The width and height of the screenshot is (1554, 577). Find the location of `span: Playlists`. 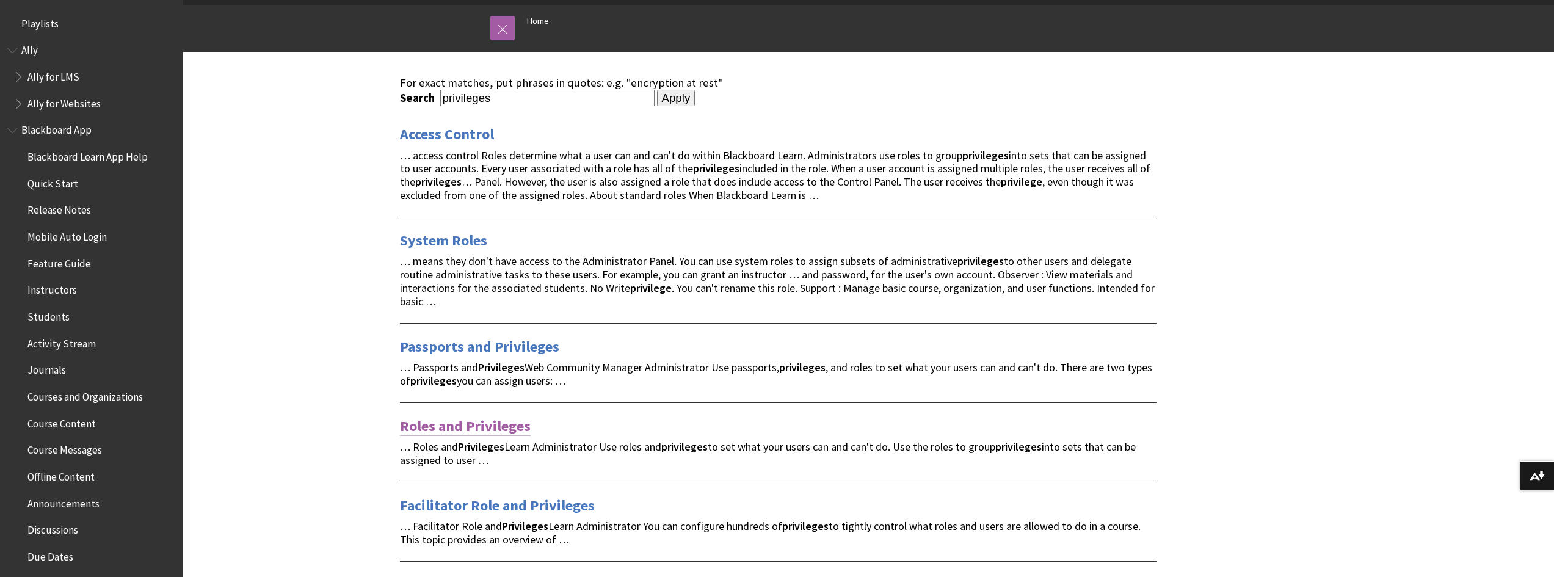

span: Playlists is located at coordinates (40, 21).